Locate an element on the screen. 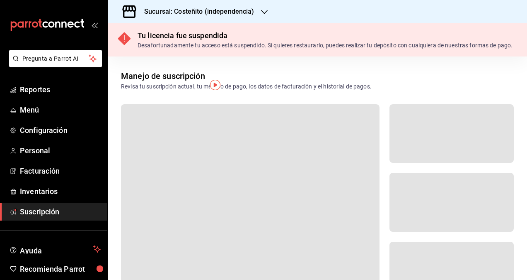  span: Inventarios is located at coordinates (60, 191).